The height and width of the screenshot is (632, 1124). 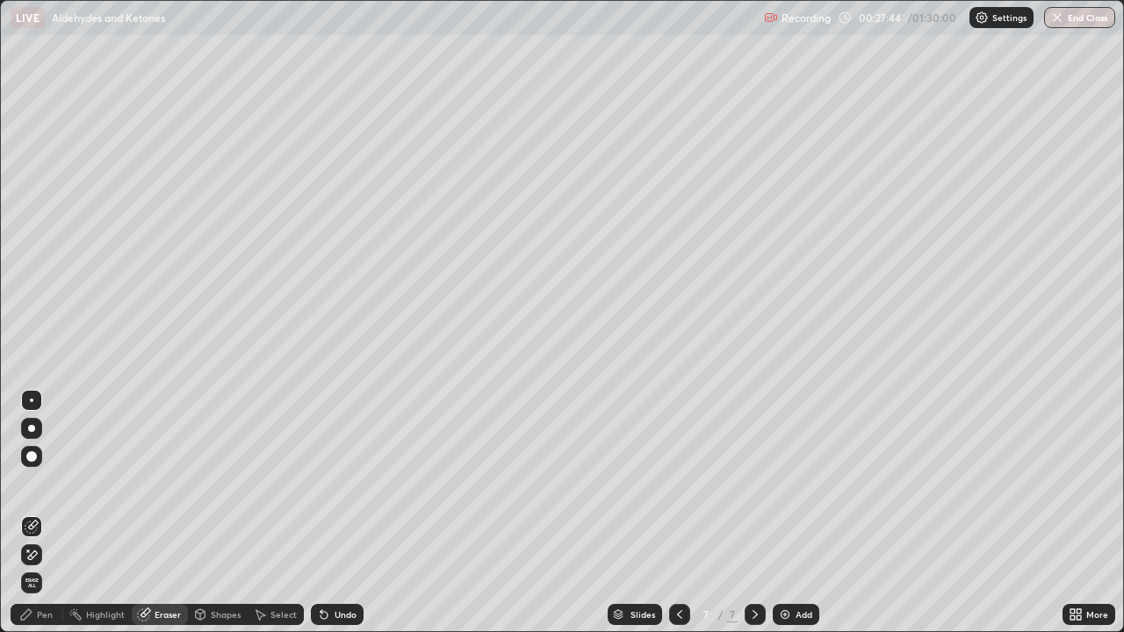 I want to click on div: Undo, so click(x=345, y=615).